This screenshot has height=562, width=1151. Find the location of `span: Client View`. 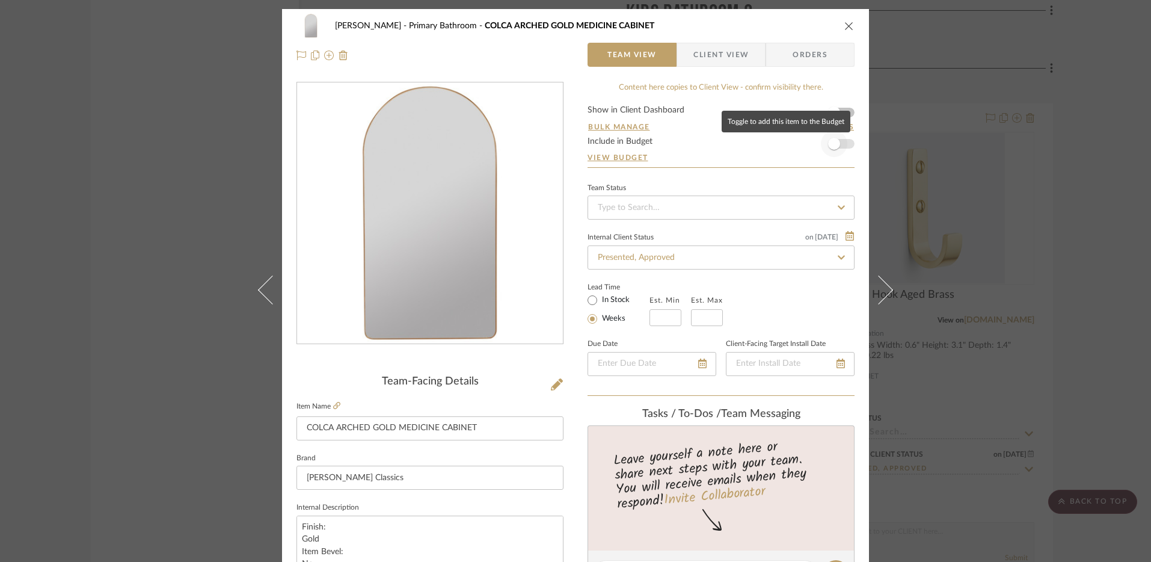

span: Client View is located at coordinates (721, 55).